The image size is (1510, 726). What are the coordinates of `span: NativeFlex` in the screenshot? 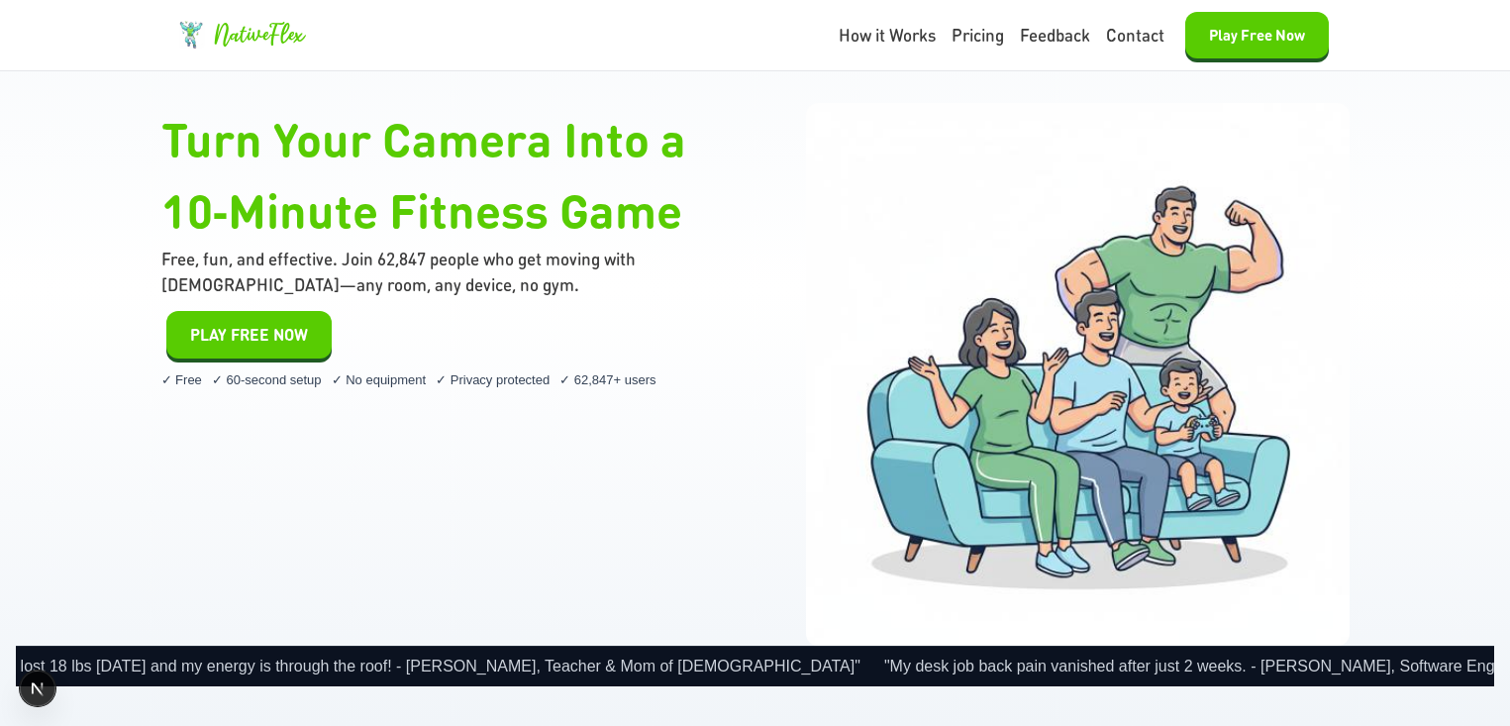 It's located at (258, 35).